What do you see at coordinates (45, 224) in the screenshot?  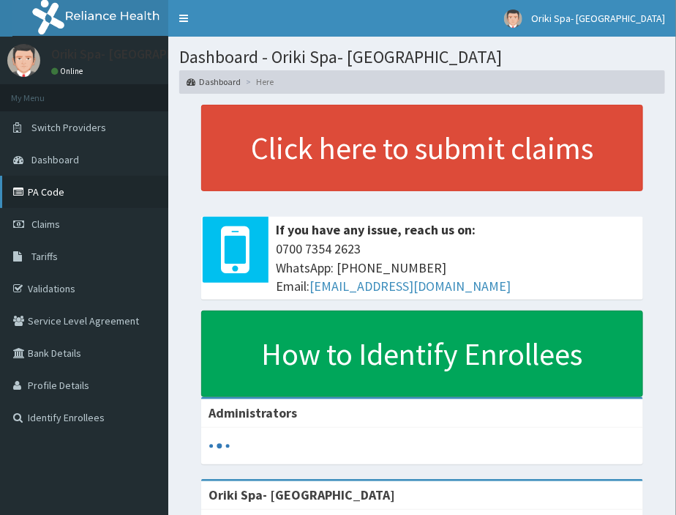 I see `span: Claims` at bounding box center [45, 224].